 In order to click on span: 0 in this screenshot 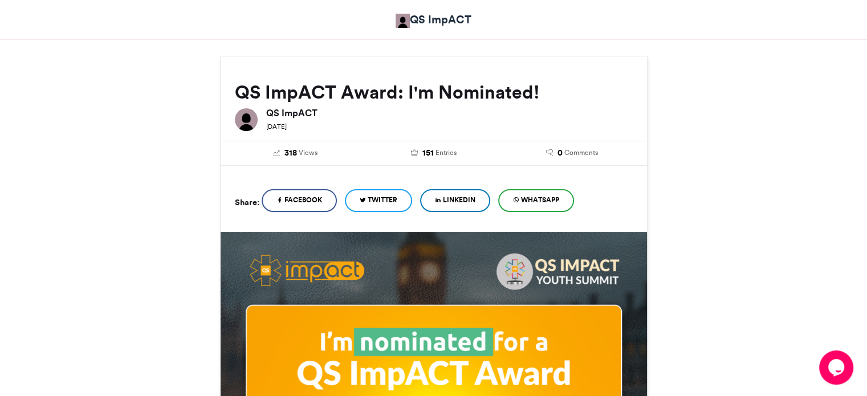, I will do `click(560, 153)`.